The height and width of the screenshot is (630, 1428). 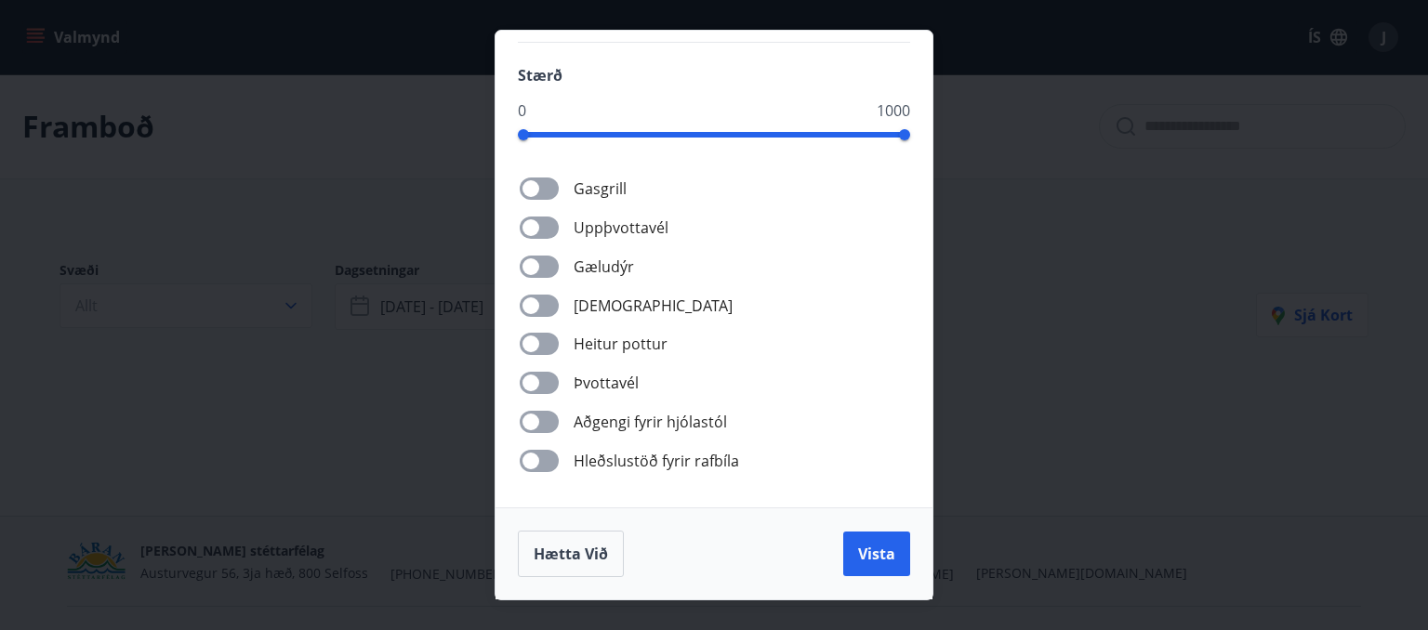 I want to click on span: 1000, so click(x=894, y=111).